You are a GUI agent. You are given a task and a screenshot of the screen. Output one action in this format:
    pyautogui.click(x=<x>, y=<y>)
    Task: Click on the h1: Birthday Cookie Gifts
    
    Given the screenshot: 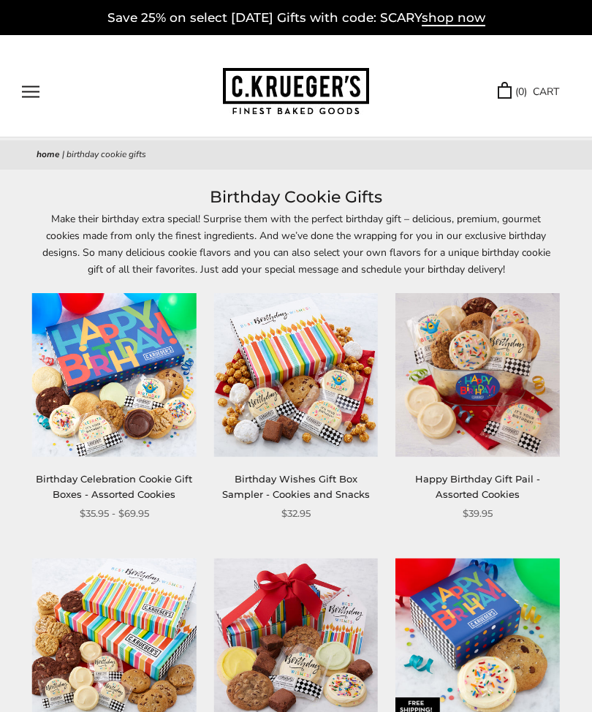 What is the action you would take?
    pyautogui.click(x=296, y=197)
    